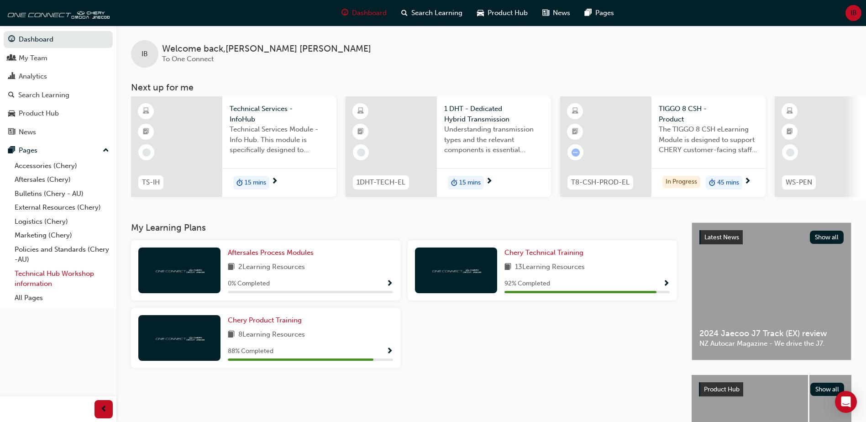 This screenshot has width=866, height=422. I want to click on span: TIGGO 8 CSH - Product, so click(709, 114).